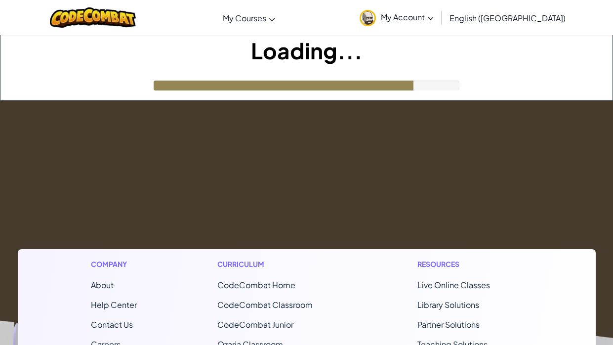 The height and width of the screenshot is (345, 613). I want to click on span: My Account, so click(407, 17).